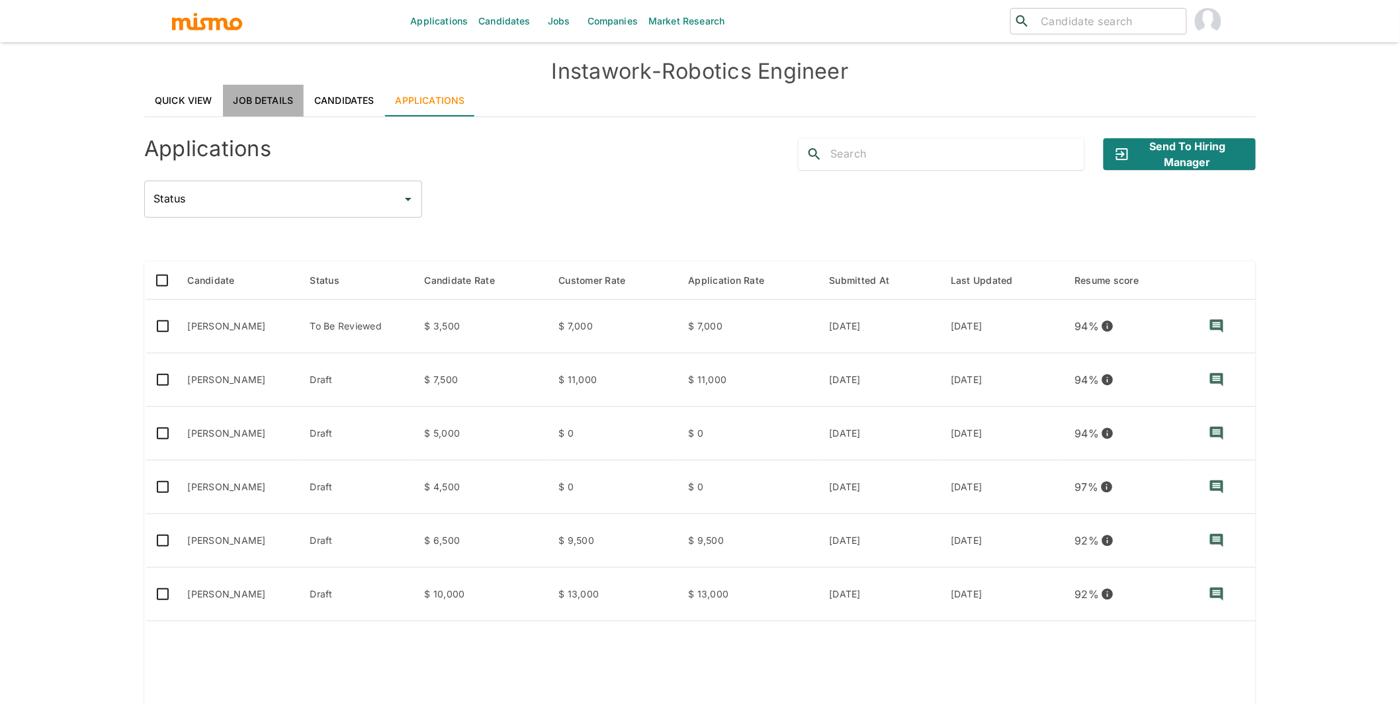 This screenshot has height=704, width=1400. Describe the element at coordinates (1209, 21) in the screenshot. I see `img: Carmen Vilachá` at that location.